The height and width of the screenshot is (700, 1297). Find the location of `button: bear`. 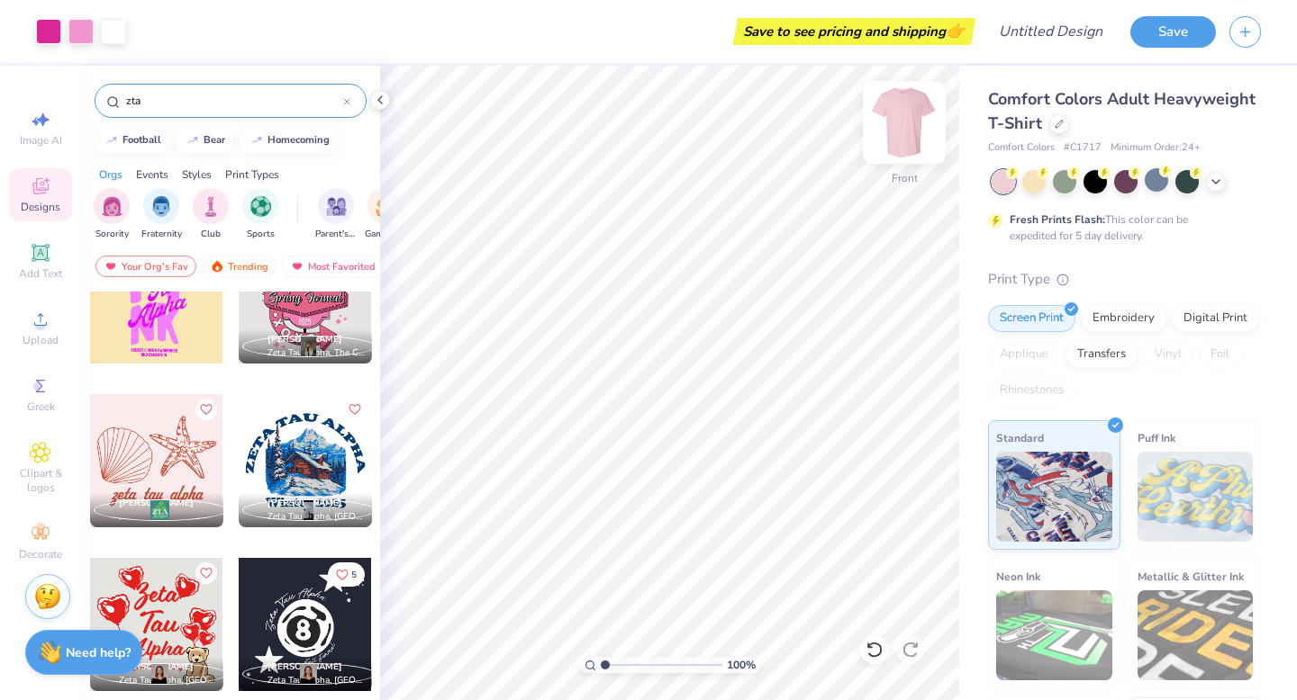

button: bear is located at coordinates (204, 140).